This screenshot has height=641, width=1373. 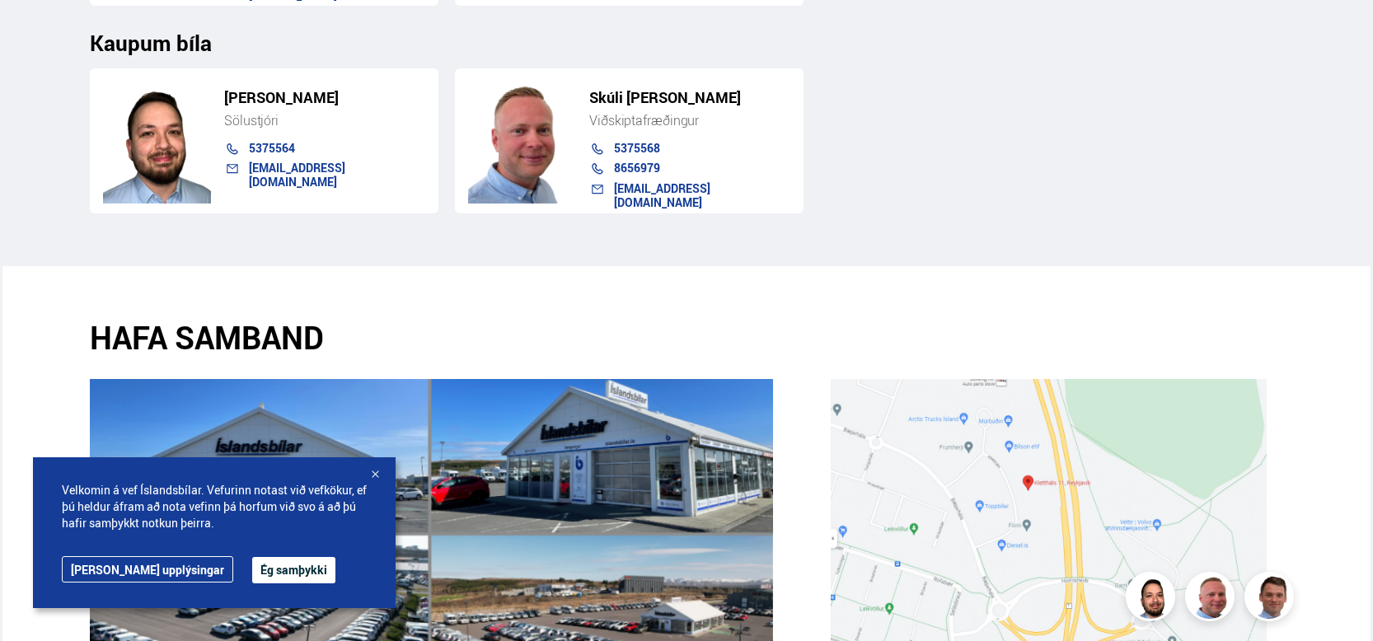 What do you see at coordinates (1213, 599) in the screenshot?
I see `img: siFngHWaQ9KaOqBr.png` at bounding box center [1213, 599].